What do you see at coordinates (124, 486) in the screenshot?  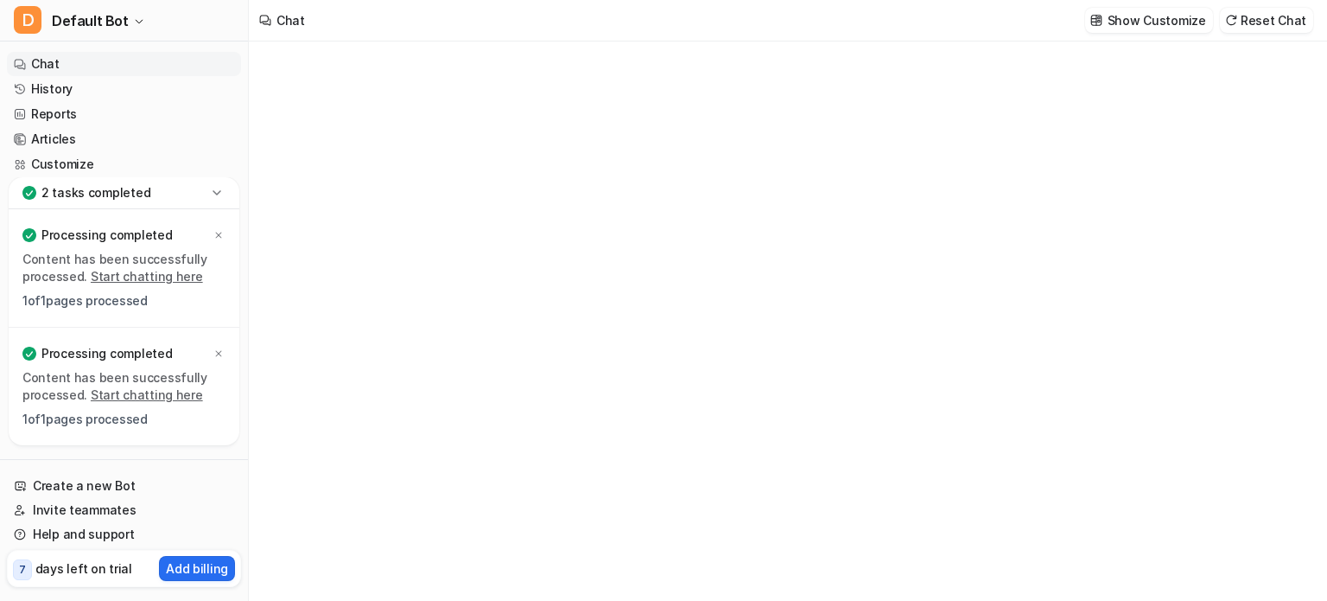 I see `a: Create a new Bot` at bounding box center [124, 486].